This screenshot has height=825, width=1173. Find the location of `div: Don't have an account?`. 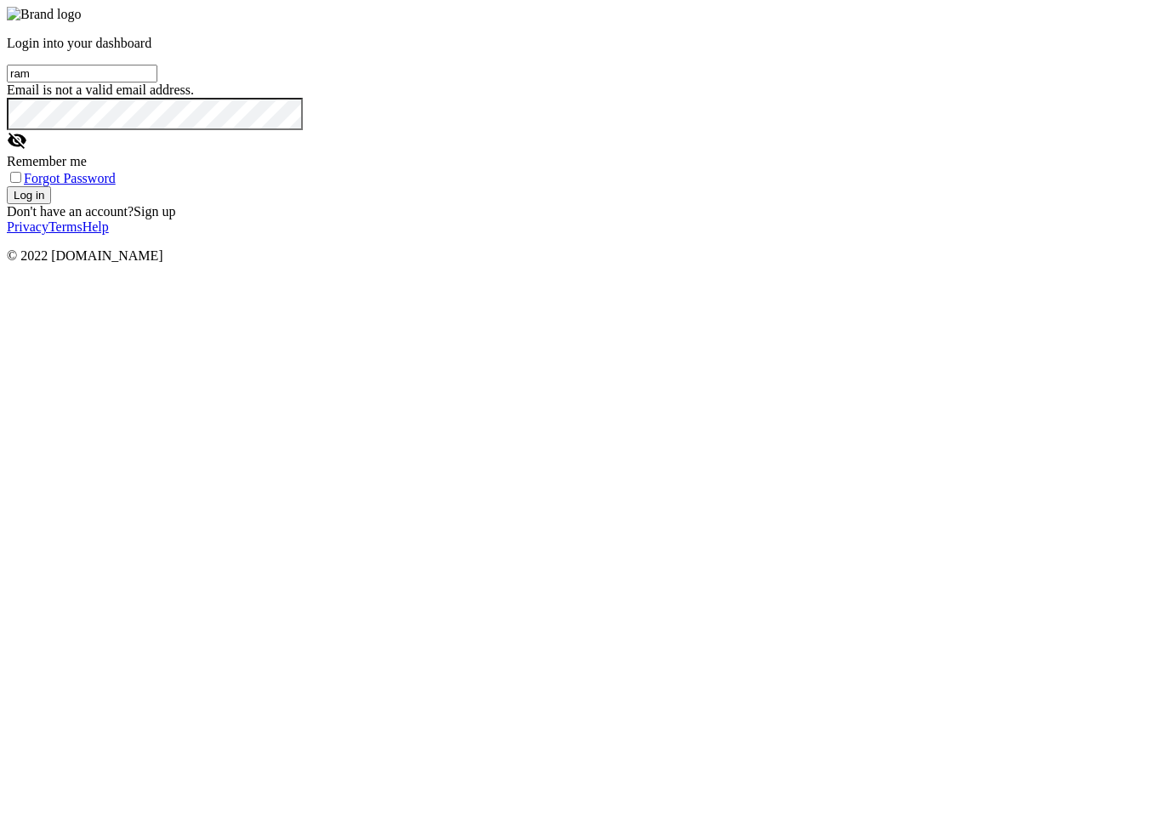

div: Don't have an account? is located at coordinates (586, 212).